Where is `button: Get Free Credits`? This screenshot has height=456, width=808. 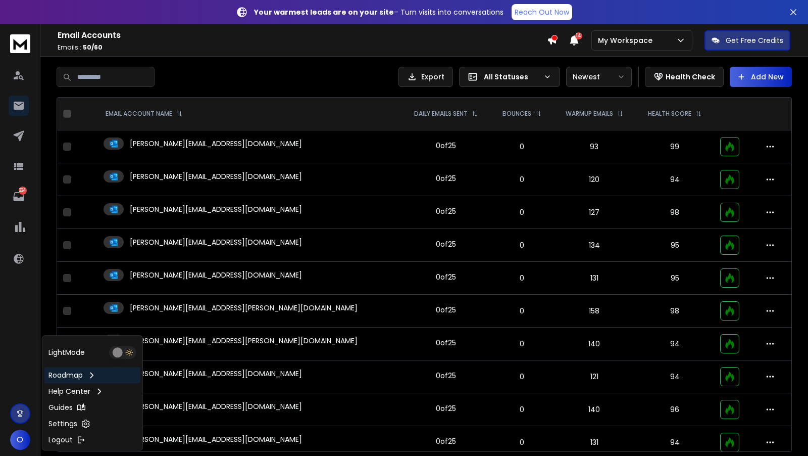 button: Get Free Credits is located at coordinates (747, 40).